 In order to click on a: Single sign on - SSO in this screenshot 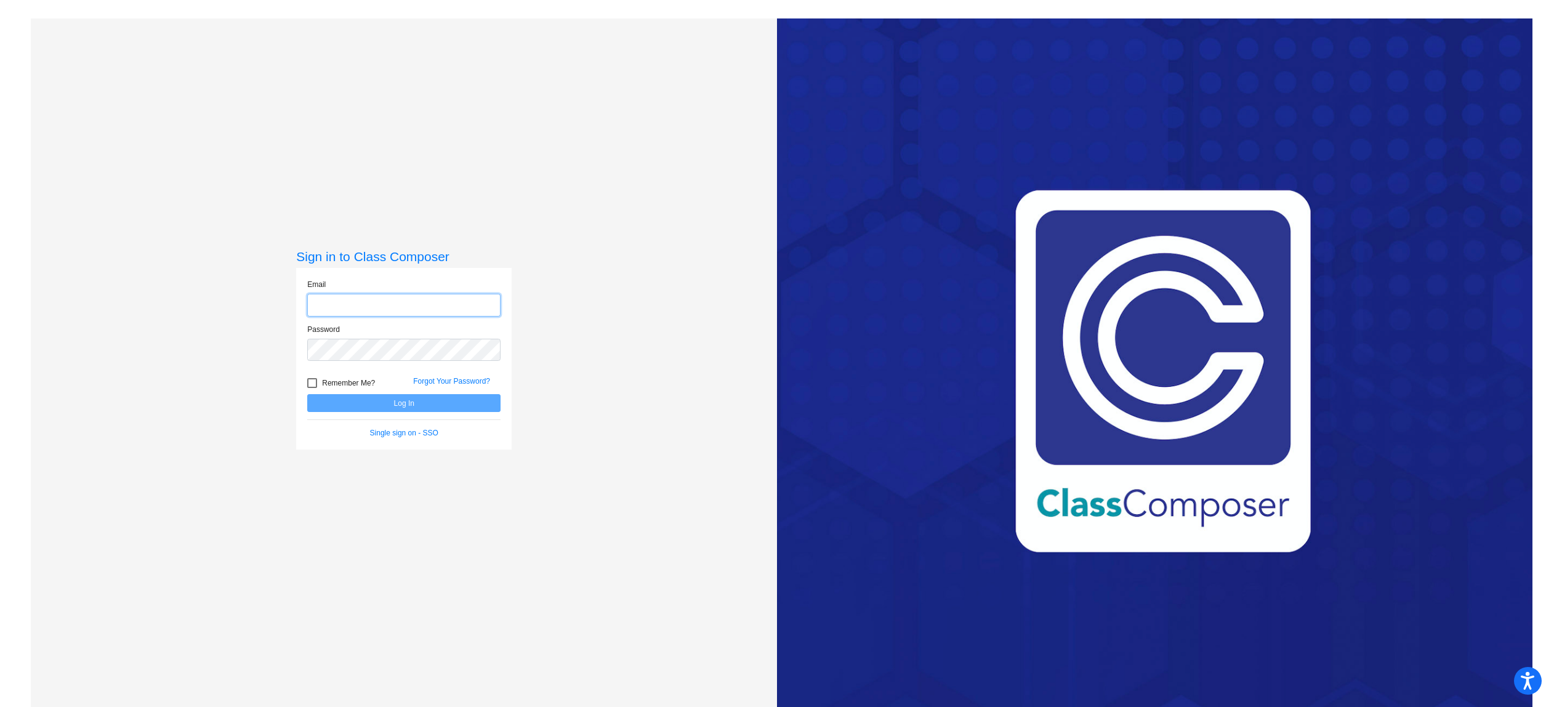, I will do `click(404, 433)`.